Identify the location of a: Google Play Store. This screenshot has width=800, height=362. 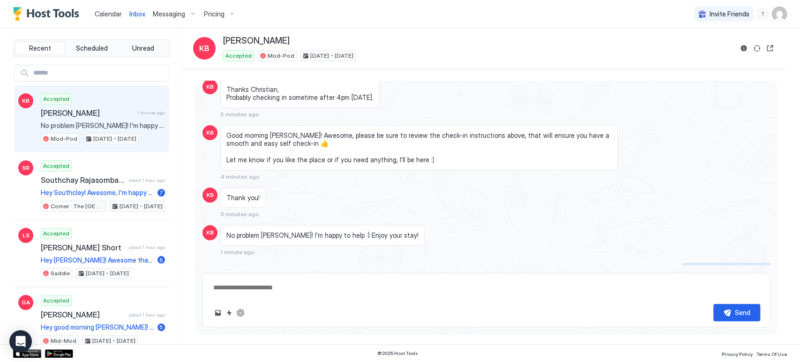
(59, 353).